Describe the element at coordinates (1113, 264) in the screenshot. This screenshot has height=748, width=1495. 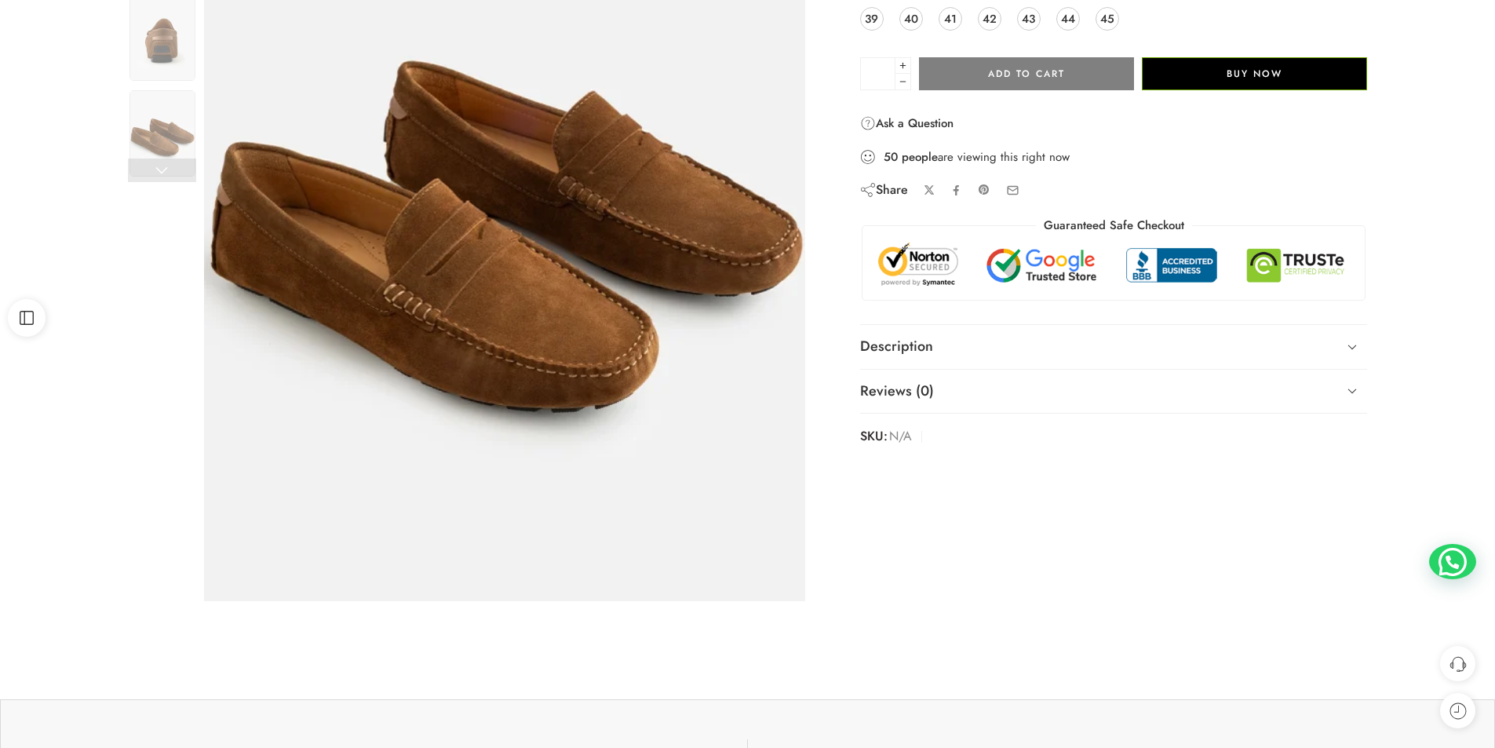
I see `img: Trust` at that location.